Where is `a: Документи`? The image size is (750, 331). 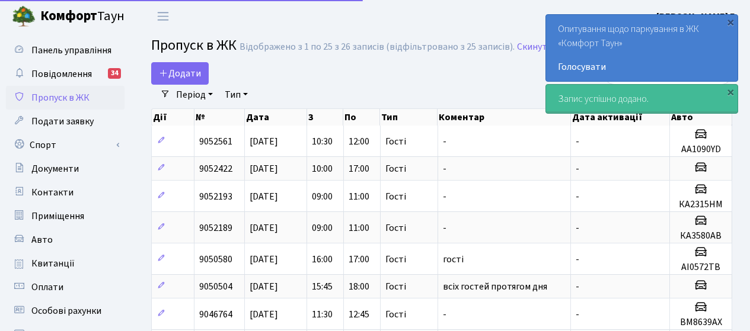 a: Документи is located at coordinates (65, 169).